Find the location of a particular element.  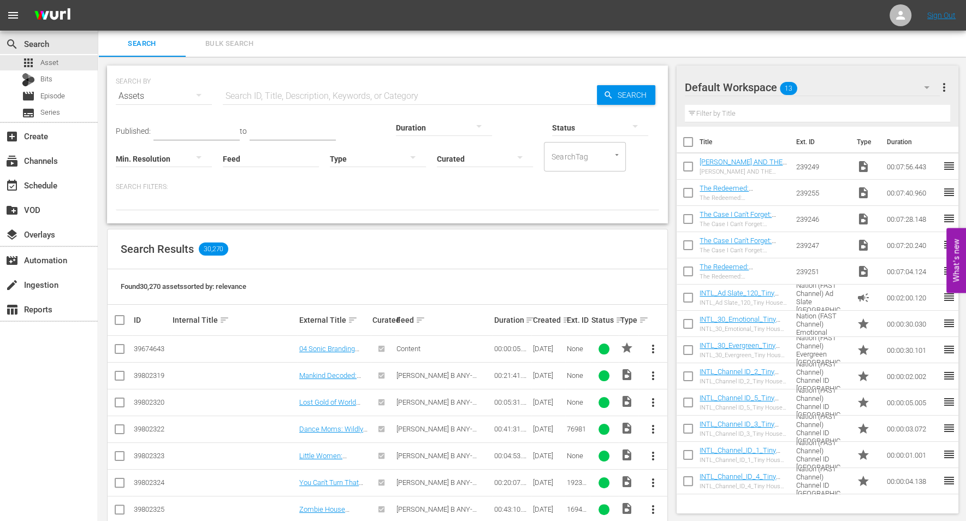

span: Series is located at coordinates (50, 113).